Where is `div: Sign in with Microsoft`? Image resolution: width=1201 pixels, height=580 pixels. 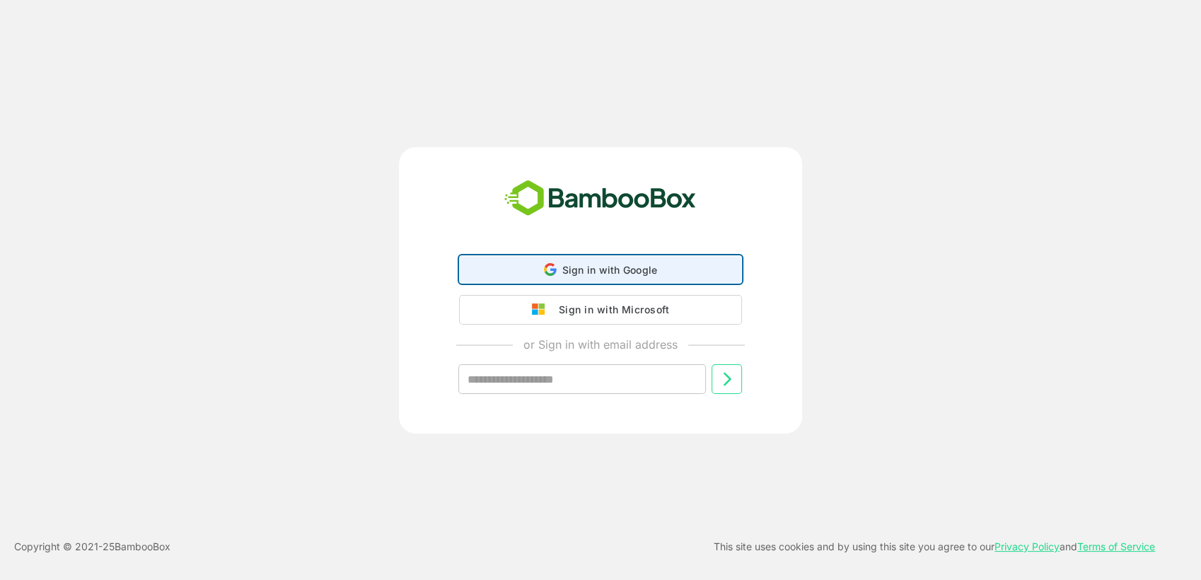 div: Sign in with Microsoft is located at coordinates (610, 310).